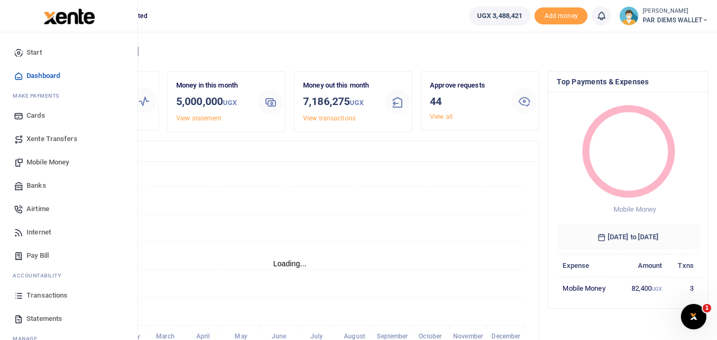 The width and height of the screenshot is (717, 340). I want to click on p: Approve requests, so click(467, 85).